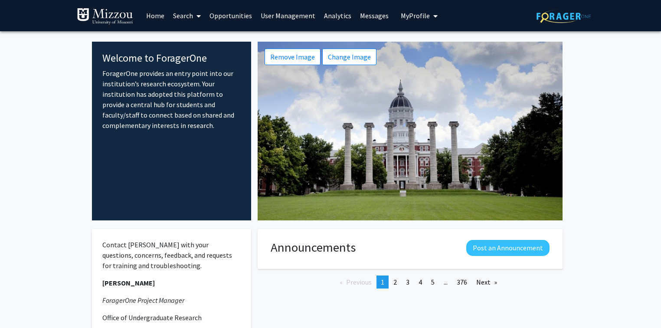 The width and height of the screenshot is (661, 328). What do you see at coordinates (410, 131) in the screenshot?
I see `img: Cover Image` at bounding box center [410, 131].